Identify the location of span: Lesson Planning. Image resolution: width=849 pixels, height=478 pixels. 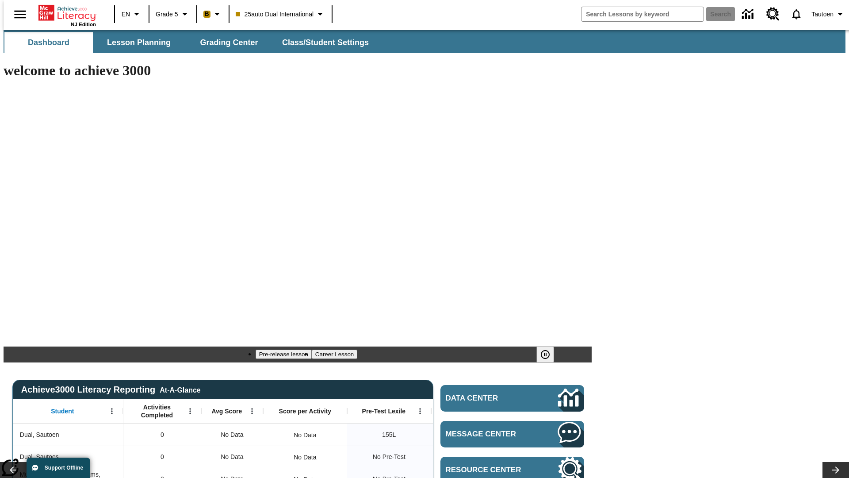
(139, 42).